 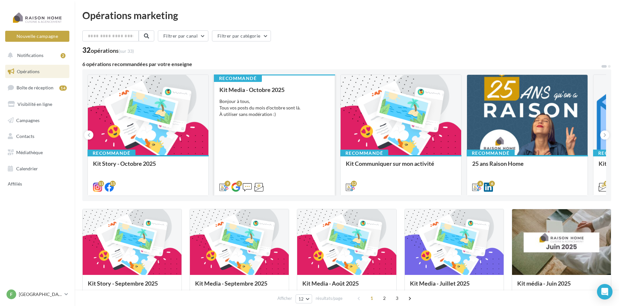 I want to click on span: Afficher, so click(x=285, y=299).